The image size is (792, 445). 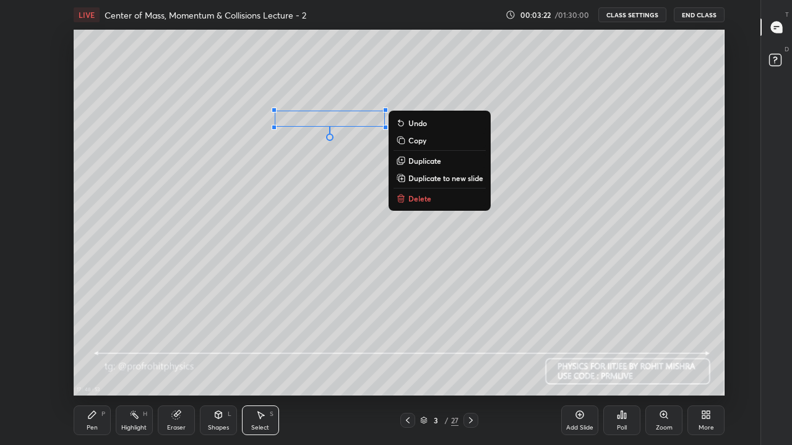 What do you see at coordinates (92, 428) in the screenshot?
I see `div: Pen` at bounding box center [92, 428].